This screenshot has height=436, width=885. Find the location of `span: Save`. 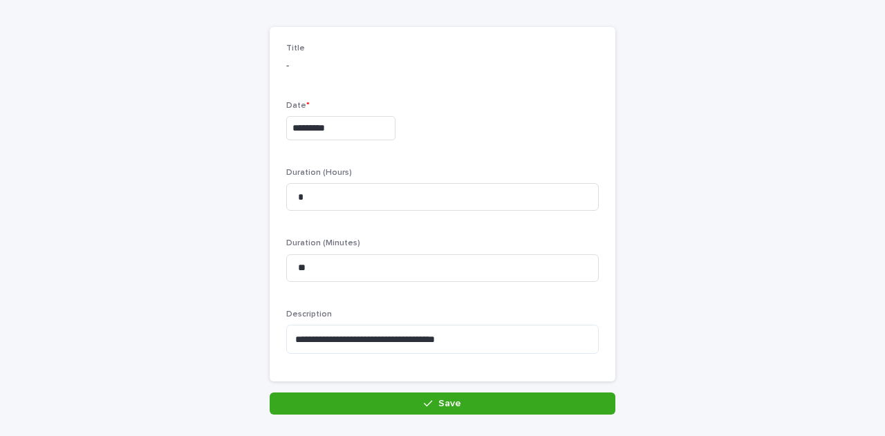

span: Save is located at coordinates (450, 404).